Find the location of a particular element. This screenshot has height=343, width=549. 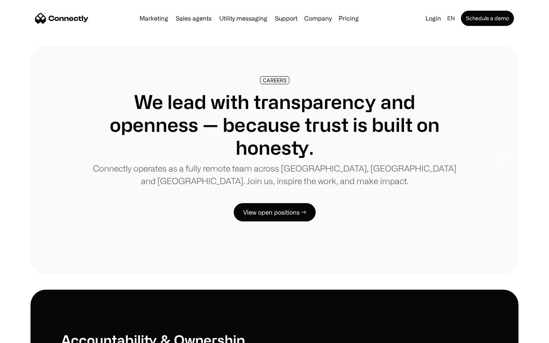

div: carousel is located at coordinates (274, 160).